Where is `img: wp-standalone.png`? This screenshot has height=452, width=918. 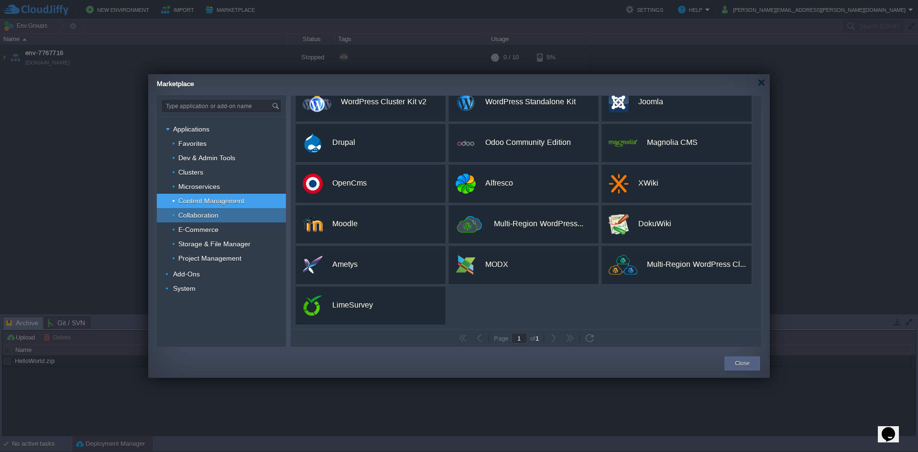
img: wp-standalone.png is located at coordinates (466, 102).